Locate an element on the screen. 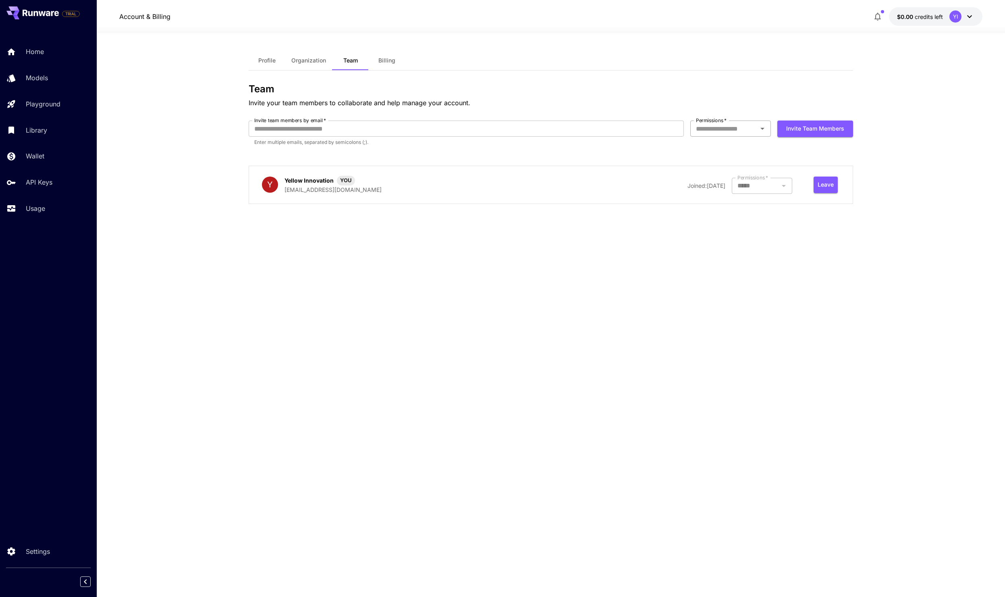 The width and height of the screenshot is (1005, 597). p: Enter multiple emails, separated by semicolons (;). is located at coordinates (466, 142).